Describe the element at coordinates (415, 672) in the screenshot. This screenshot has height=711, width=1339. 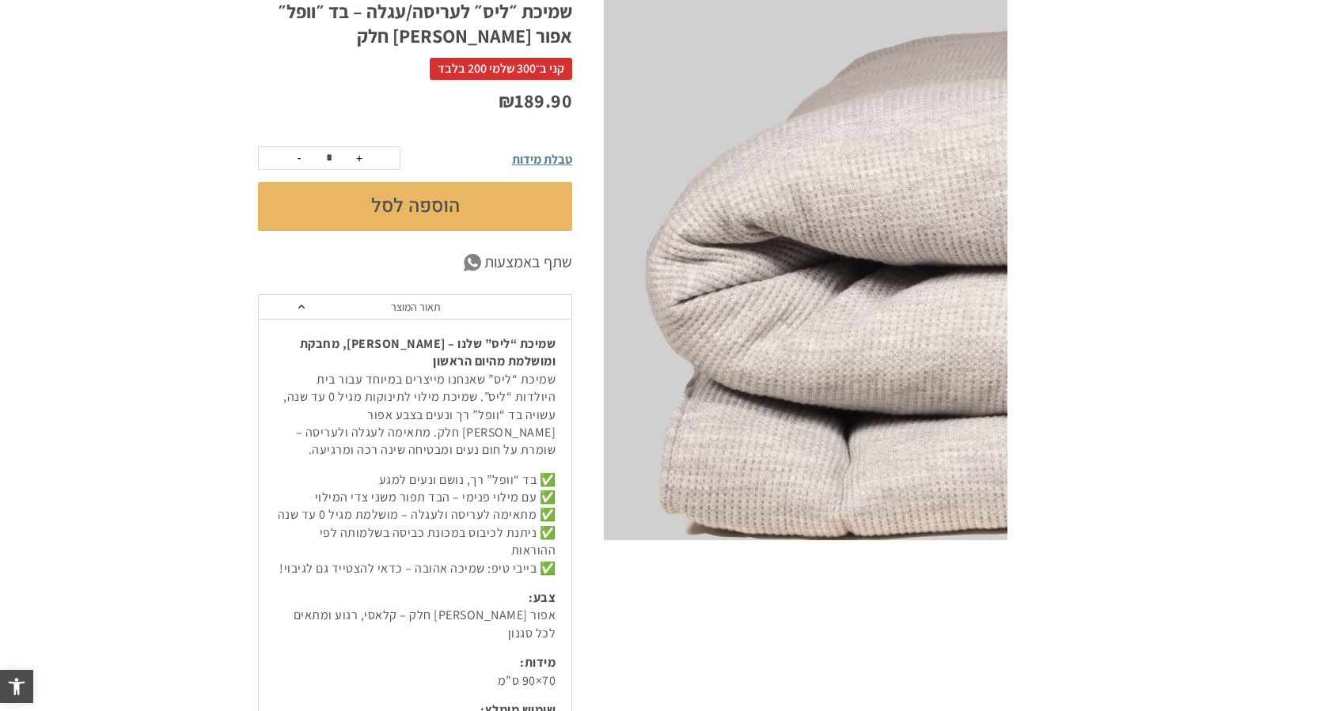
I see `p: 70×90 ס”מ` at that location.